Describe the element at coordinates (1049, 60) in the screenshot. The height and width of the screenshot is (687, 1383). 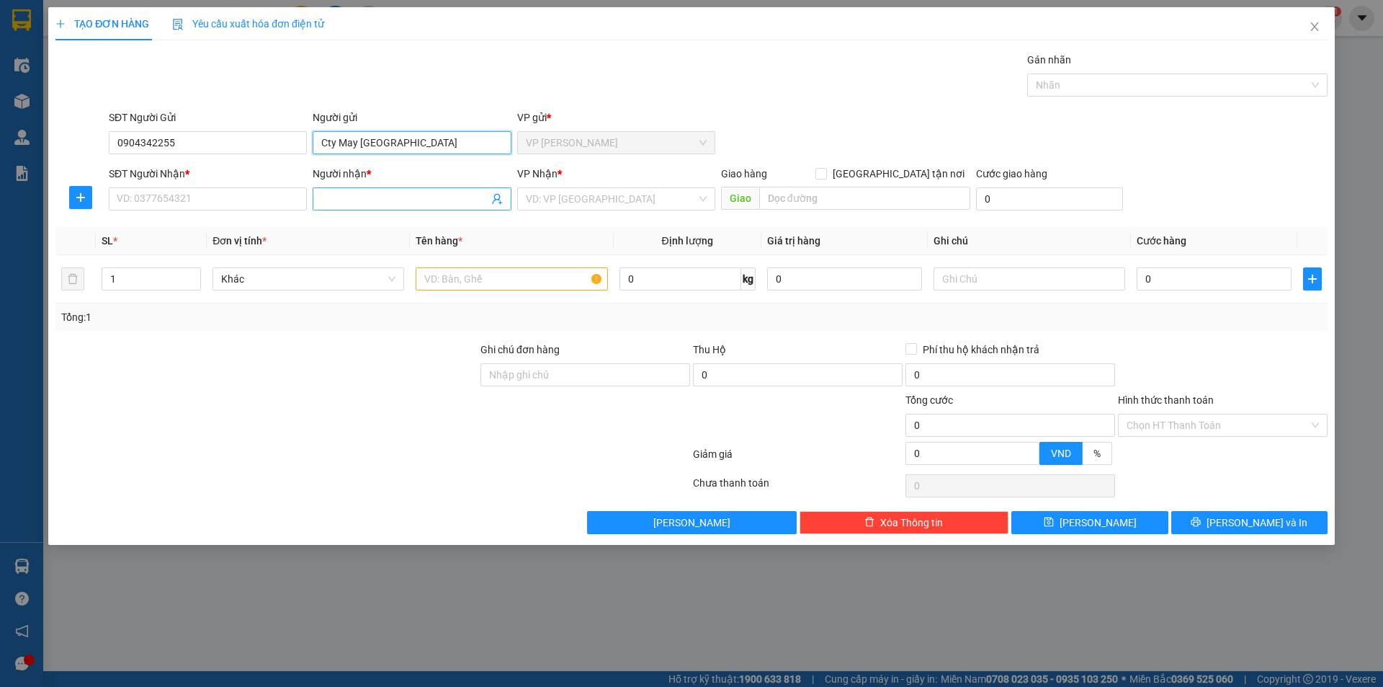
I see `label: Gán nhãn` at that location.